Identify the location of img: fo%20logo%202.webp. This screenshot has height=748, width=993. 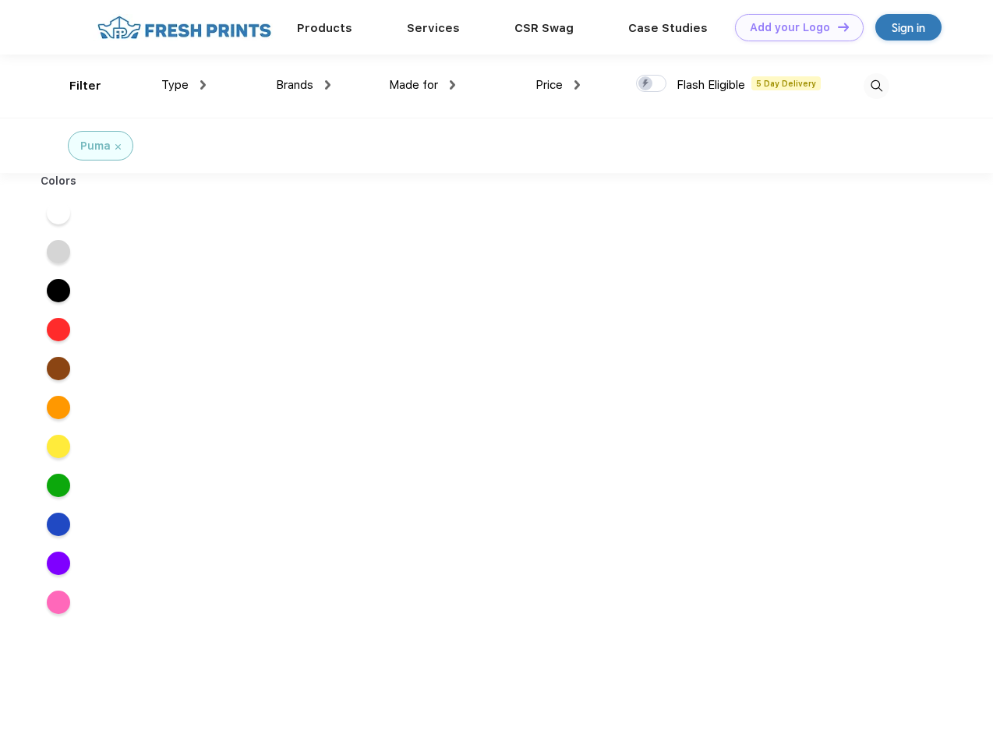
(184, 27).